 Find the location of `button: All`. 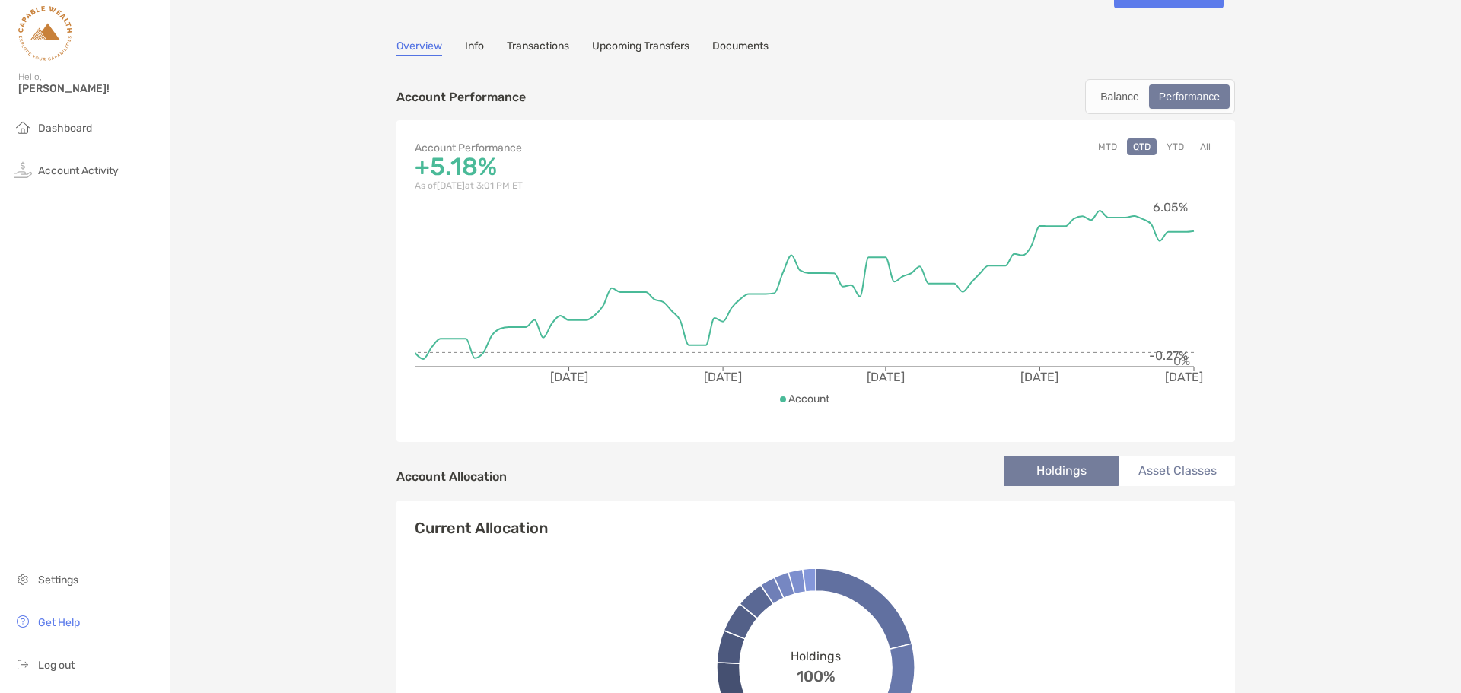

button: All is located at coordinates (1205, 147).